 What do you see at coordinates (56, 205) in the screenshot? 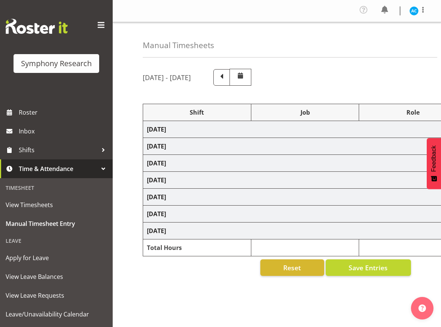
I see `a: View Timesheets` at bounding box center [56, 205].